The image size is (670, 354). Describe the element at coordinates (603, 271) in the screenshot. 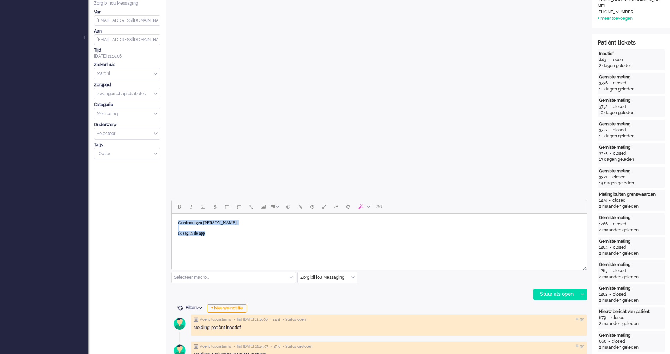

I see `div: 1263` at that location.